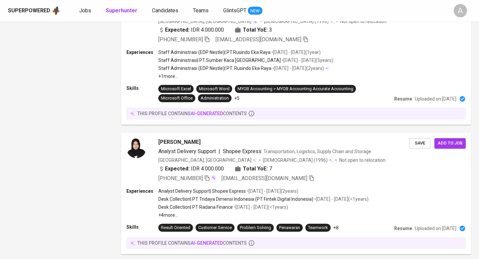 This screenshot has width=479, height=259. Describe the element at coordinates (214, 89) in the screenshot. I see `div: Microsoft Word` at that location.